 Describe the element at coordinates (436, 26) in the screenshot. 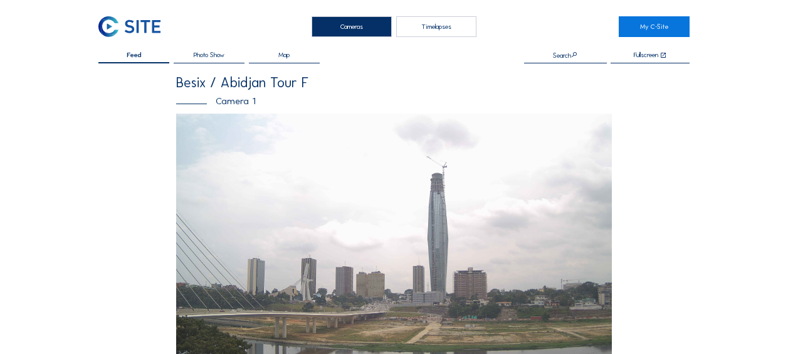

I see `div: Timelapses` at that location.